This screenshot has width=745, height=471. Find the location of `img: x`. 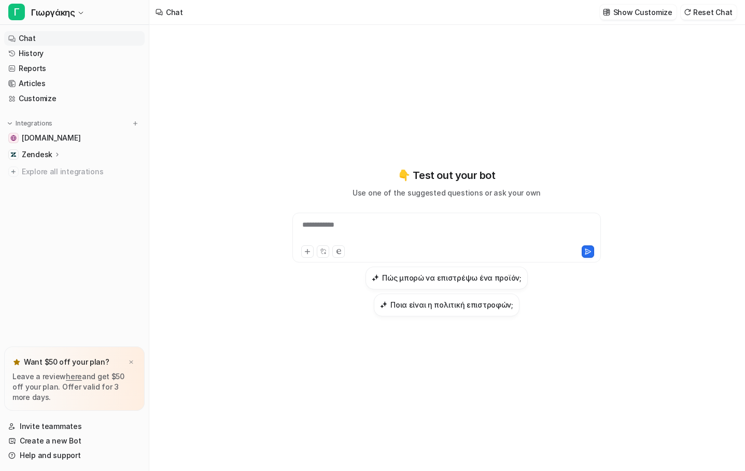

img: x is located at coordinates (131, 362).